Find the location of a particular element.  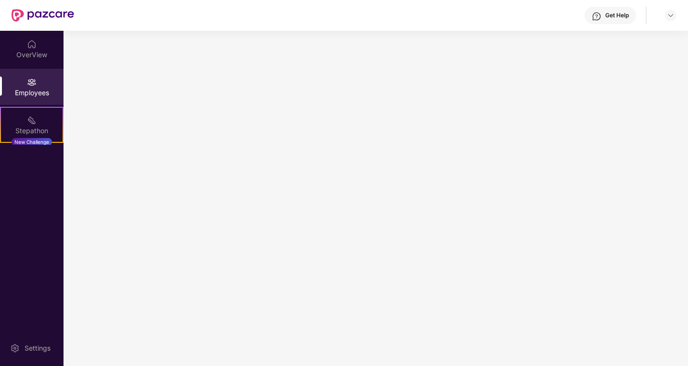

div: Stepathon is located at coordinates (32, 131).